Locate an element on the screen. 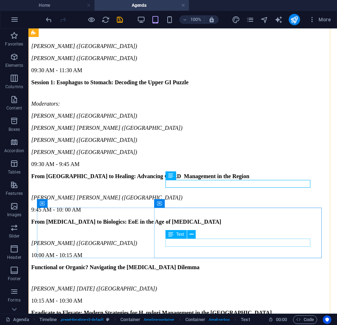 The image size is (337, 325). p: Boxes is located at coordinates (14, 129).